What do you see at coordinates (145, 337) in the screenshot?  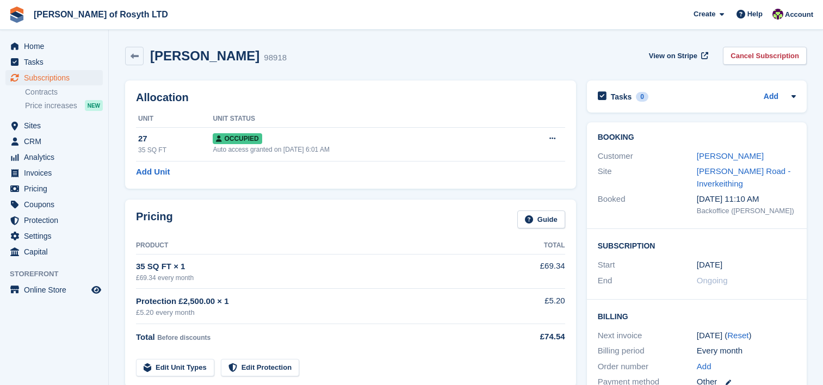 I see `span: Total` at bounding box center [145, 337].